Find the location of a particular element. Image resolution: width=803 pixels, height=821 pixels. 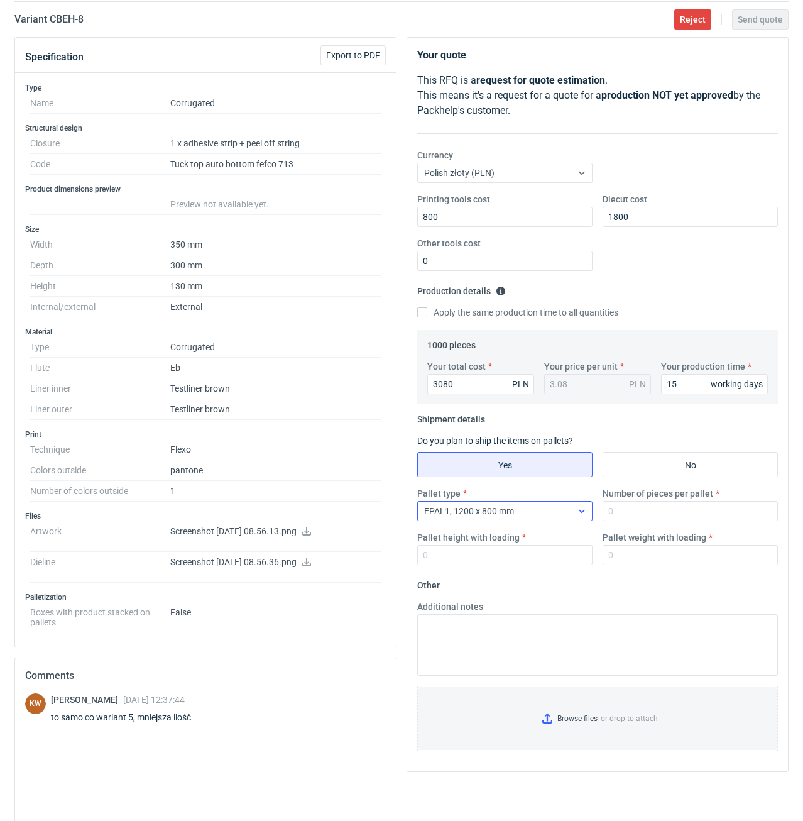

dt: Name is located at coordinates (100, 103).